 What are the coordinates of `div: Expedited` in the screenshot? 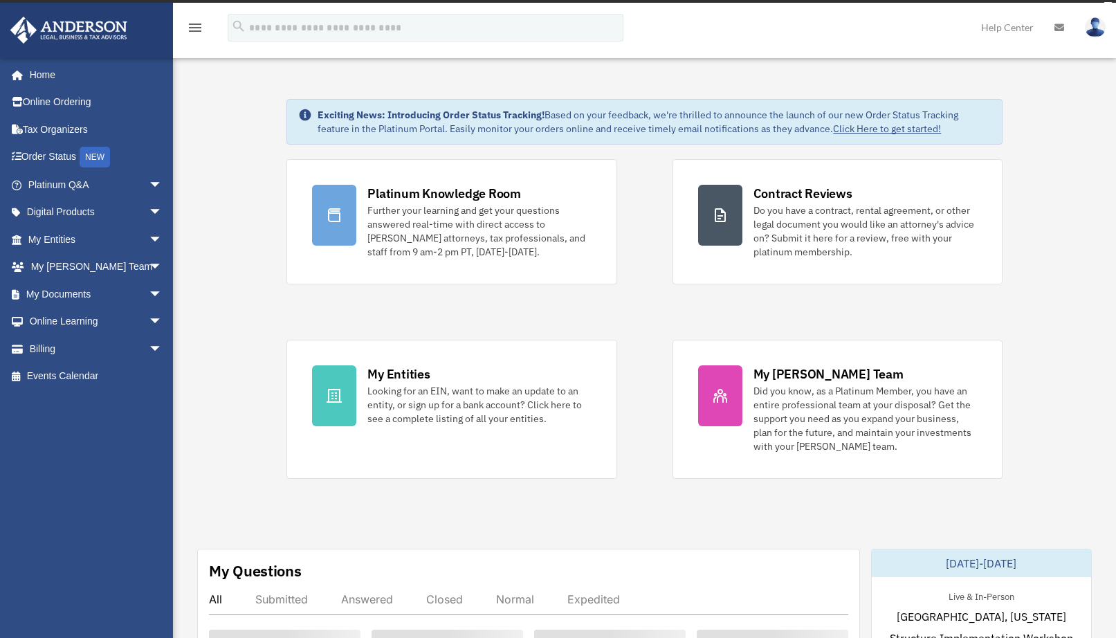 It's located at (594, 599).